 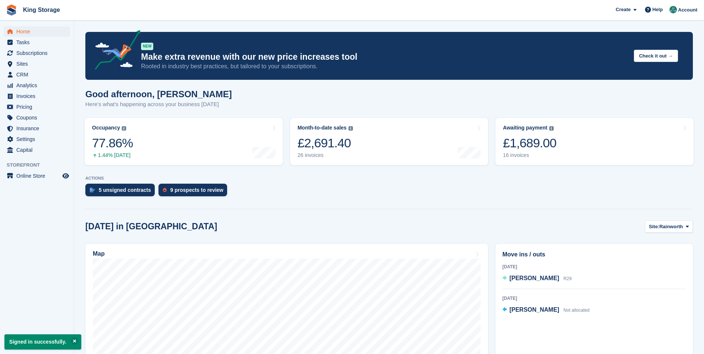 What do you see at coordinates (125, 190) in the screenshot?
I see `div: 5 unsigned contracts` at bounding box center [125, 190].